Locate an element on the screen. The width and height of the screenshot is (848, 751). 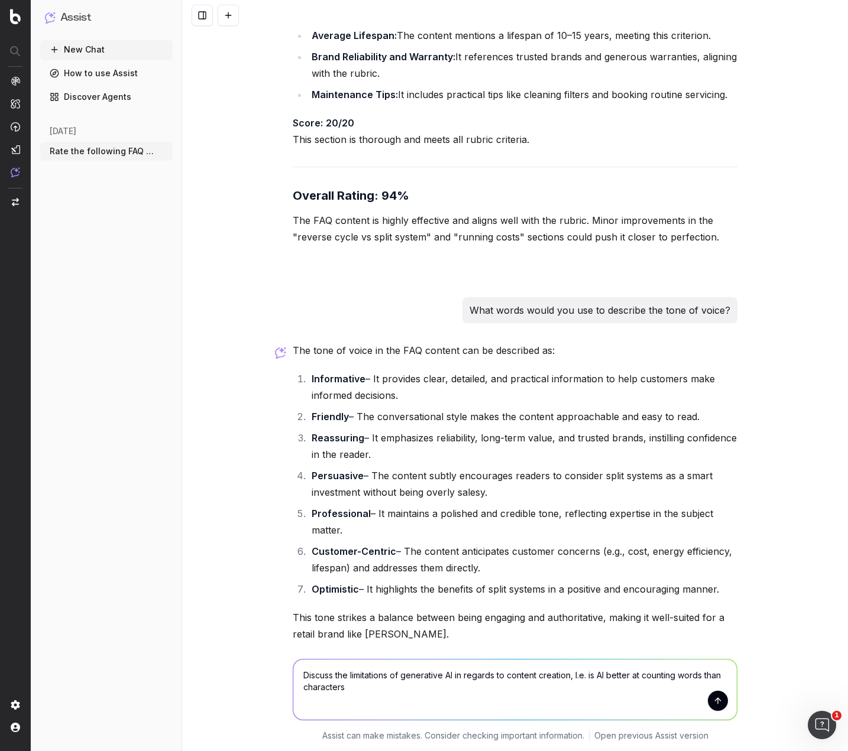
img: Activation is located at coordinates (15, 126).